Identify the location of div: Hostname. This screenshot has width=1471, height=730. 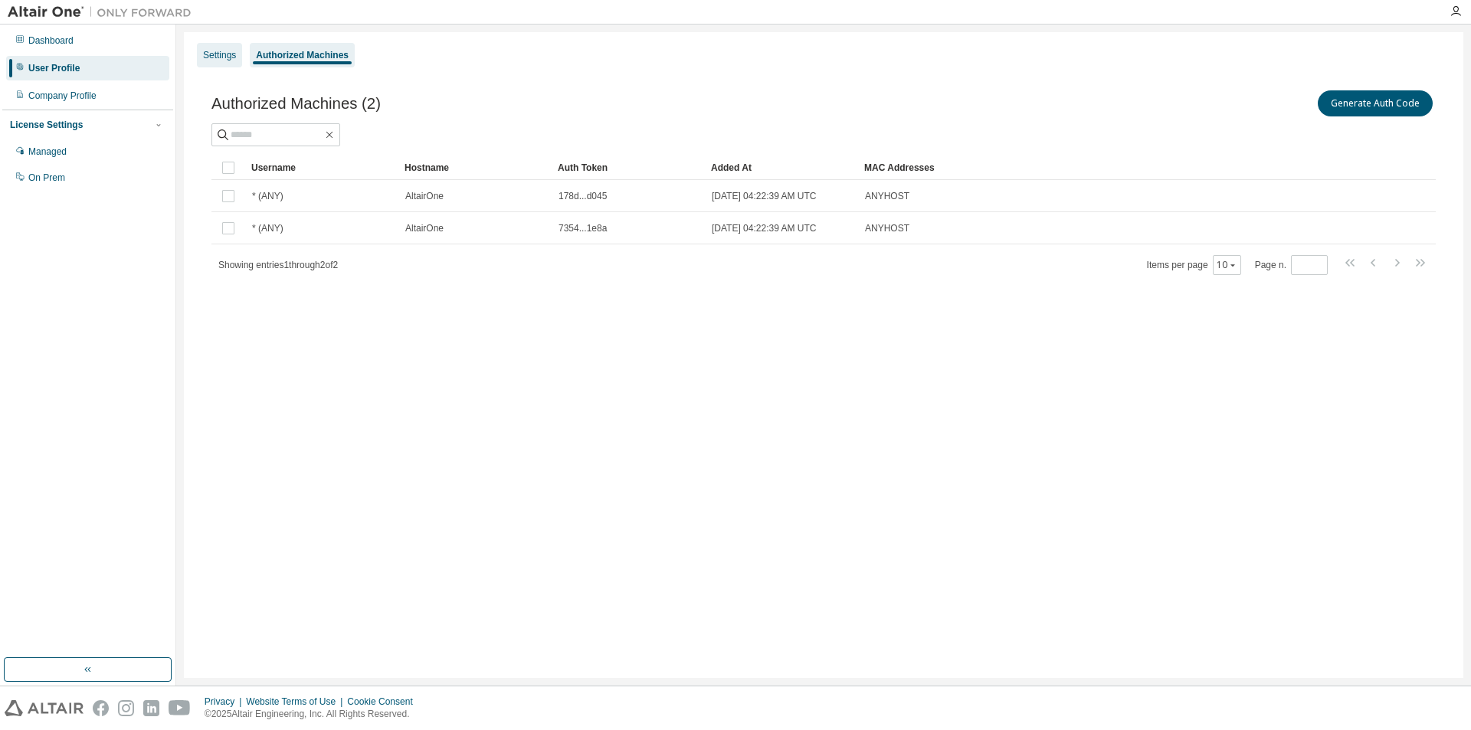
(475, 168).